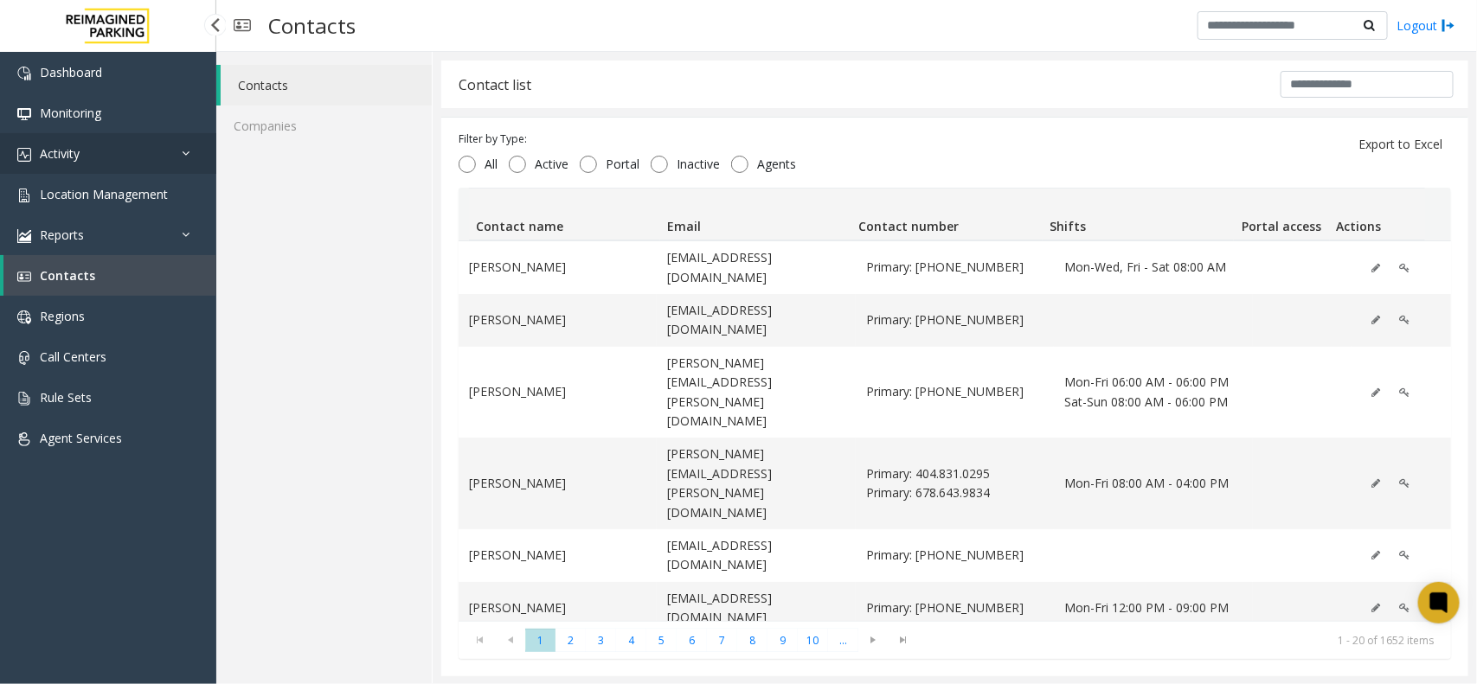  I want to click on input: Portal, so click(588, 164).